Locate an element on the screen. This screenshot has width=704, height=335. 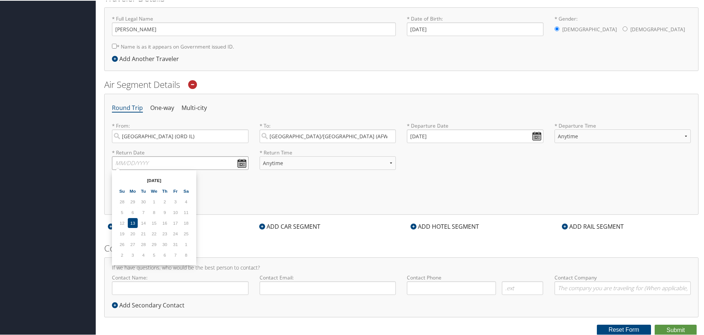
div: ADD AIR SEGMENT is located at coordinates (137, 226).